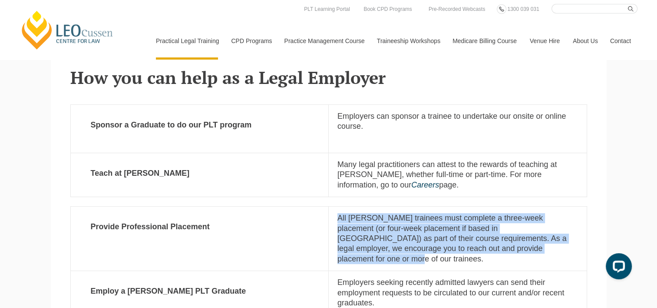 Image resolution: width=657 pixels, height=308 pixels. Describe the element at coordinates (329, 77) in the screenshot. I see `h2: How you can help as a Legal Employer` at that location.